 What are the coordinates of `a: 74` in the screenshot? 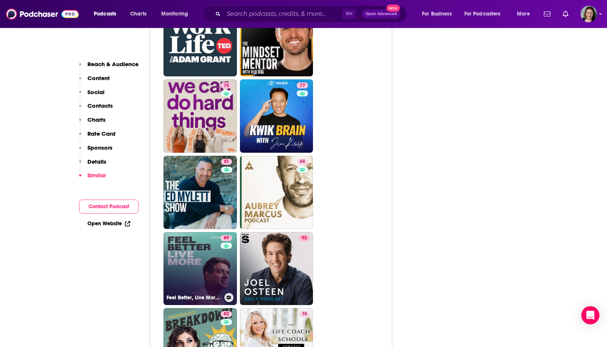 It's located at (304, 314).